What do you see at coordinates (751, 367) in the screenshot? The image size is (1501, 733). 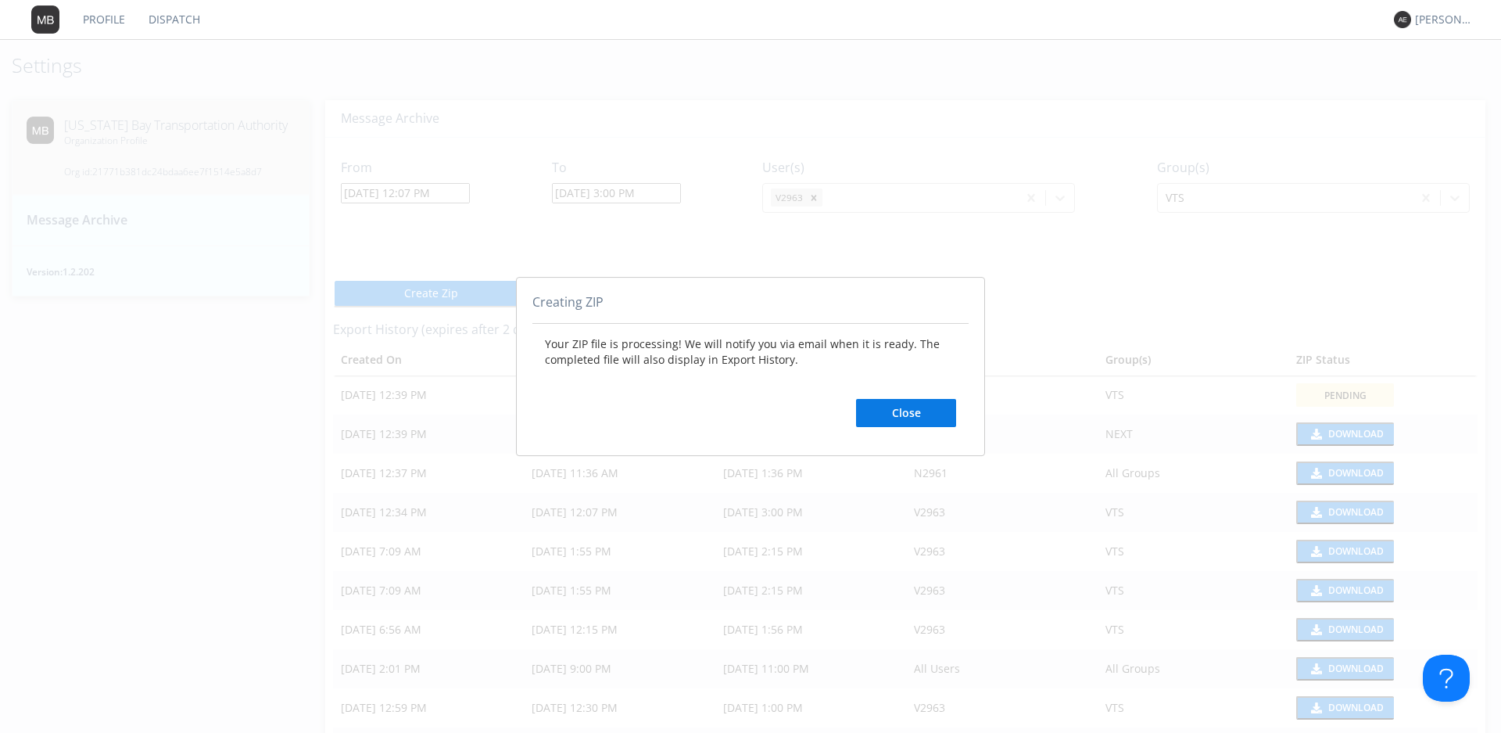 I see `div: abcd` at bounding box center [751, 367].